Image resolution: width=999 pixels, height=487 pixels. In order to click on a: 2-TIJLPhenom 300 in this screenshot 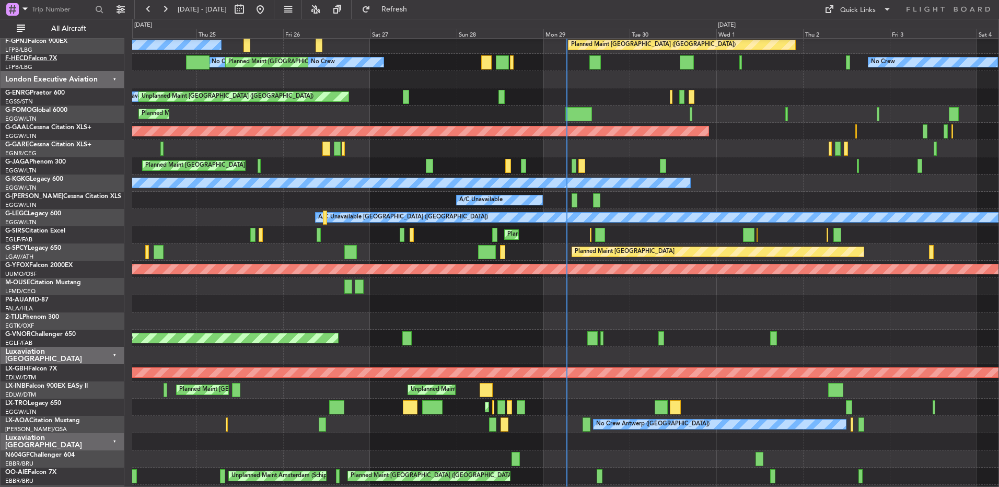, I will do `click(32, 317)`.